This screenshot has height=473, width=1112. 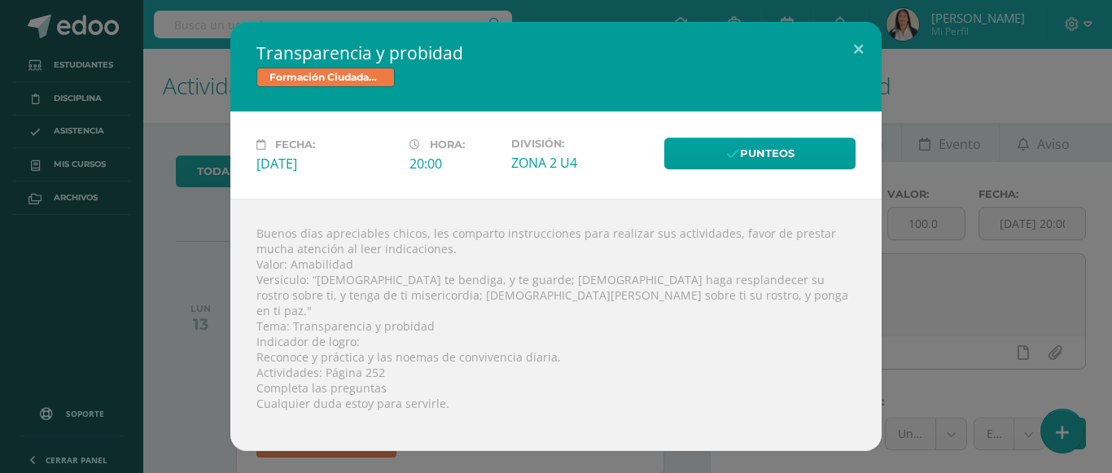 What do you see at coordinates (447, 144) in the screenshot?
I see `span: Hora:` at bounding box center [447, 144].